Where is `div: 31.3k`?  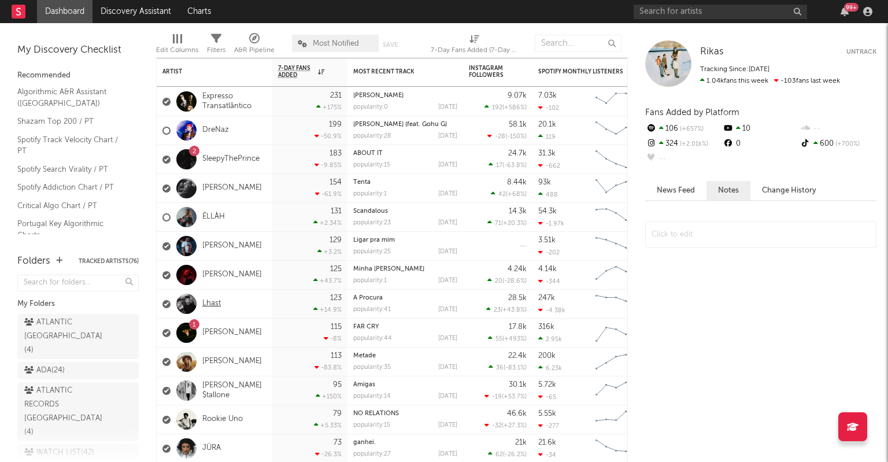
div: 31.3k is located at coordinates (547, 153).